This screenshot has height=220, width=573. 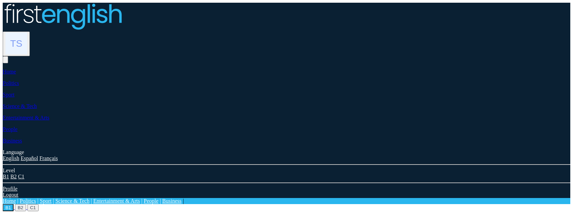 What do you see at coordinates (10, 195) in the screenshot?
I see `a: Logout` at bounding box center [10, 195].